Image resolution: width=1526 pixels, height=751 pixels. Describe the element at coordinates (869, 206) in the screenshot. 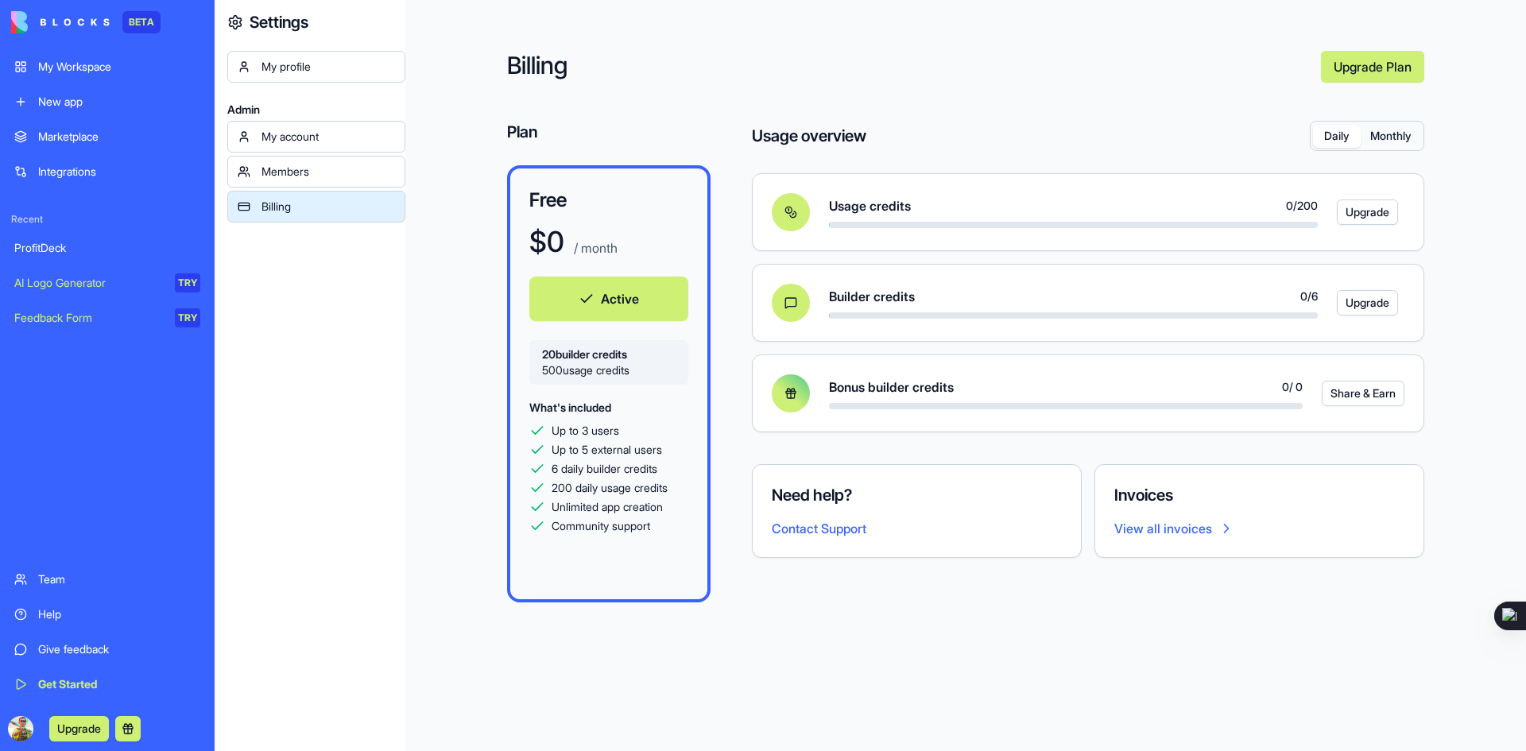

I see `span: Usage credits` at that location.